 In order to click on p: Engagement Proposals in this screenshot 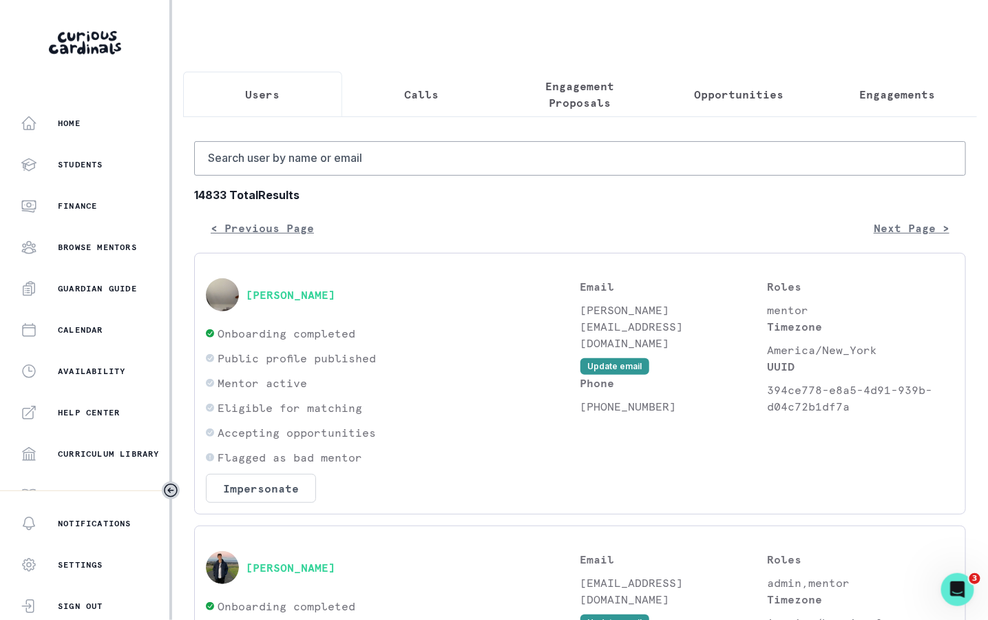, I will do `click(580, 94)`.